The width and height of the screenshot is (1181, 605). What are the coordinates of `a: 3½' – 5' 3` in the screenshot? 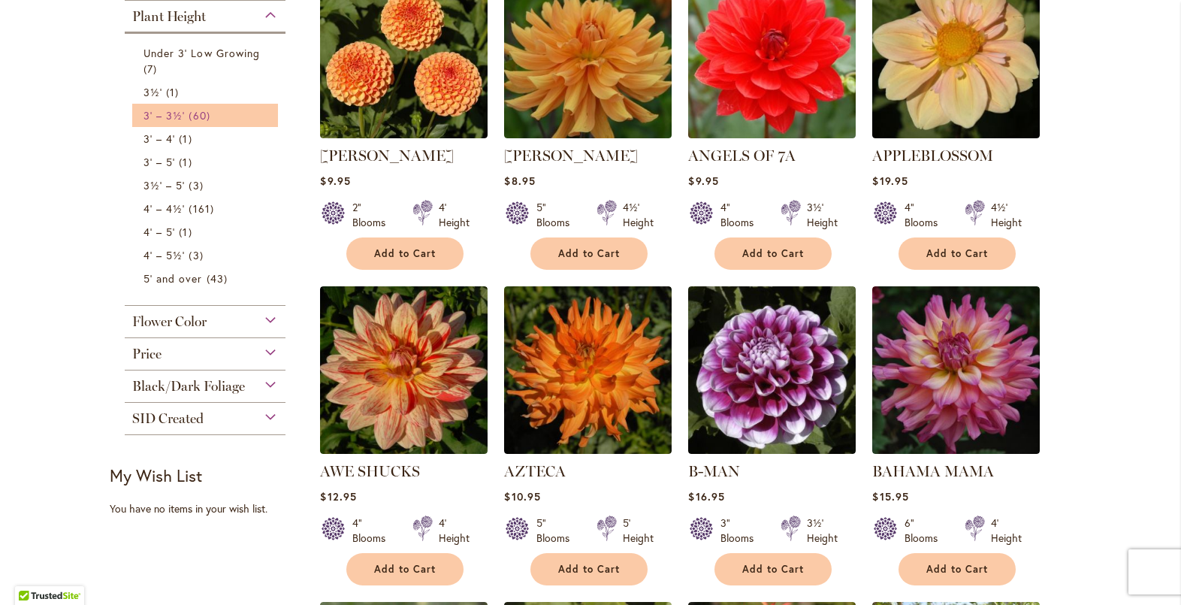 It's located at (207, 185).